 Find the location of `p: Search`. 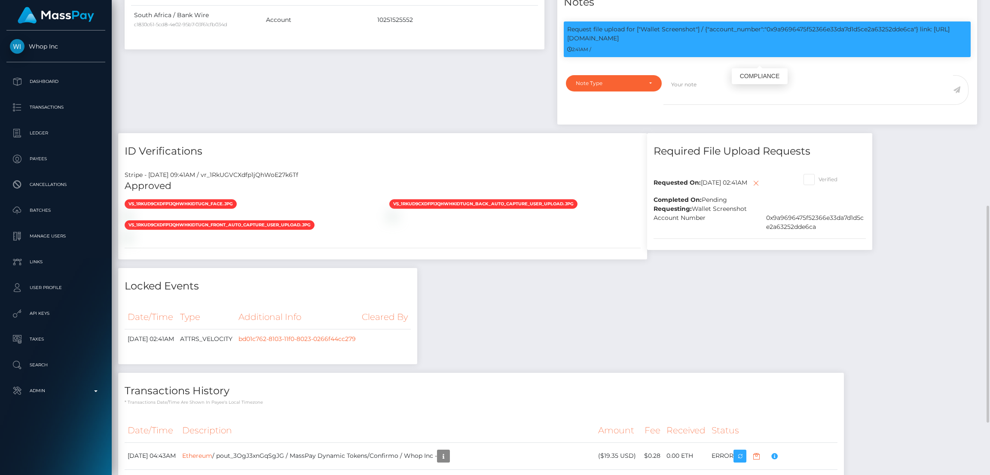

p: Search is located at coordinates (56, 365).